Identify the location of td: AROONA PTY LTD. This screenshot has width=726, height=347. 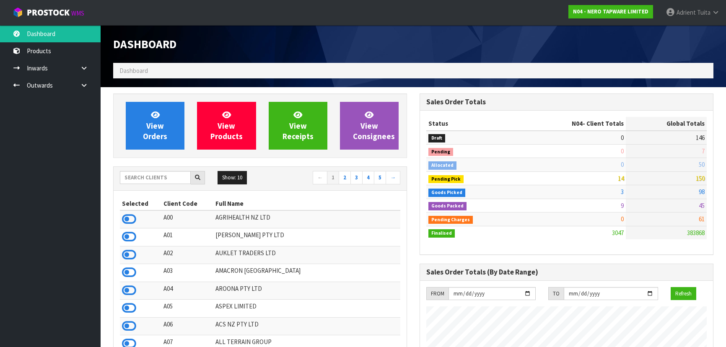
(307, 290).